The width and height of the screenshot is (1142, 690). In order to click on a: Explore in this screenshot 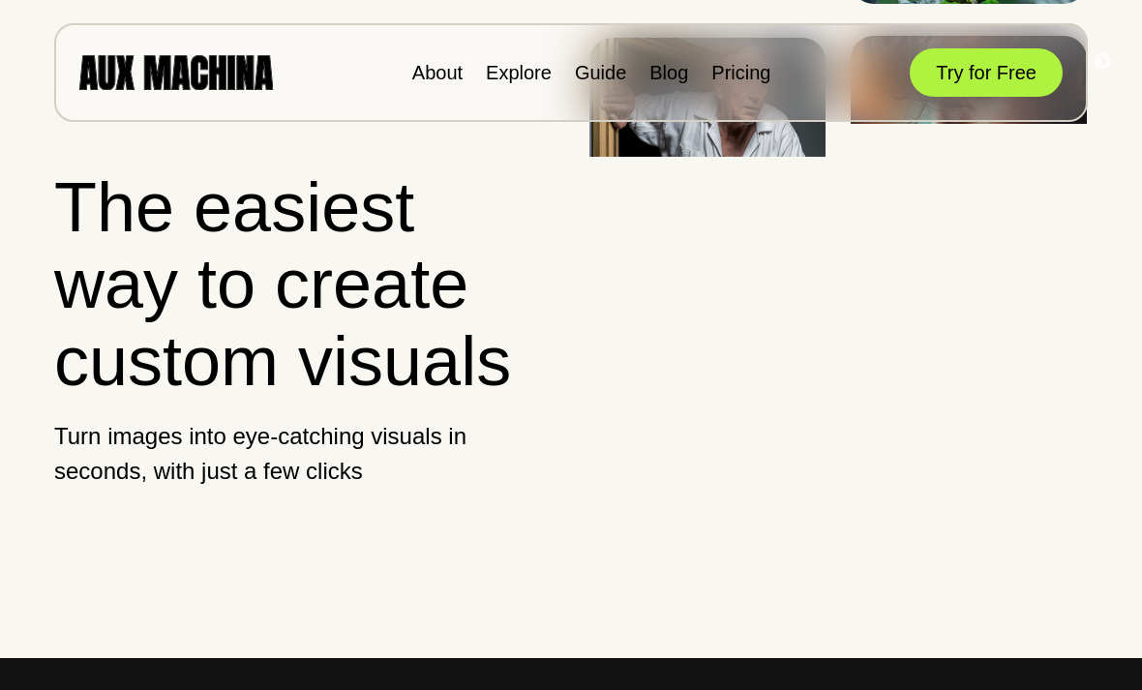, I will do `click(519, 73)`.